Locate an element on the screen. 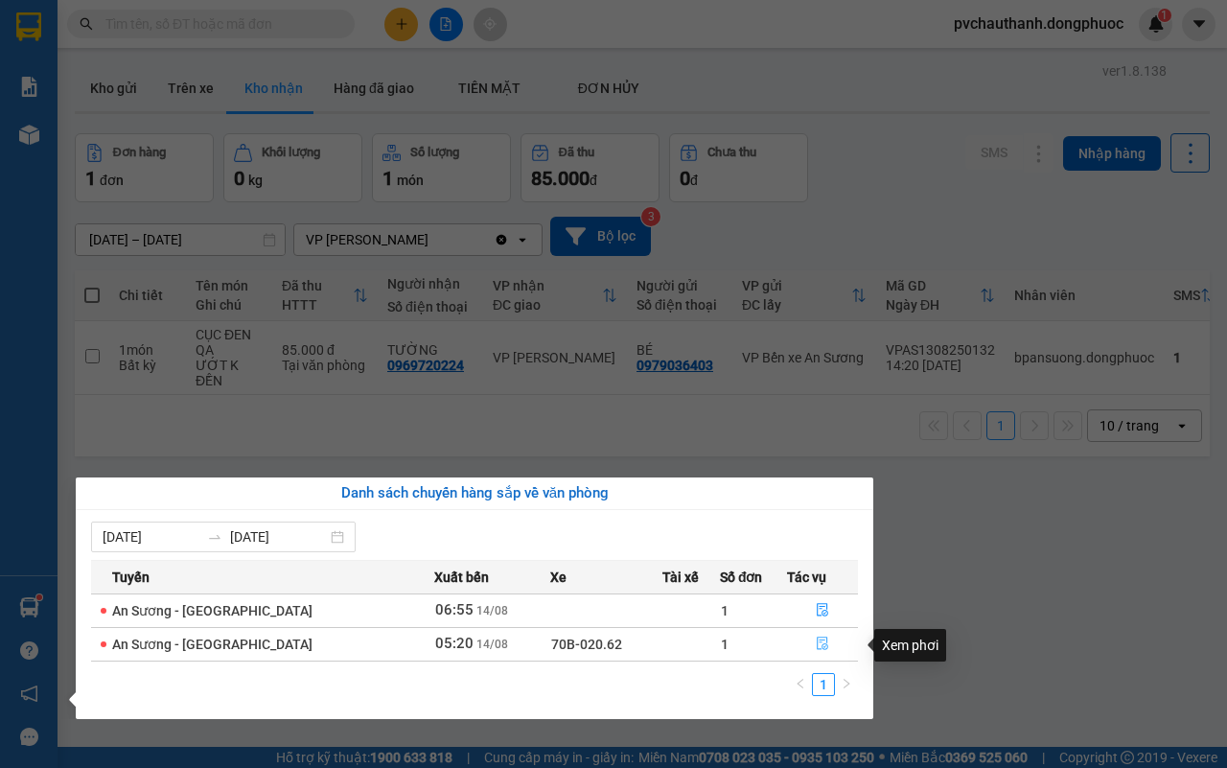 The width and height of the screenshot is (1227, 768). span: 05:20 is located at coordinates (454, 643).